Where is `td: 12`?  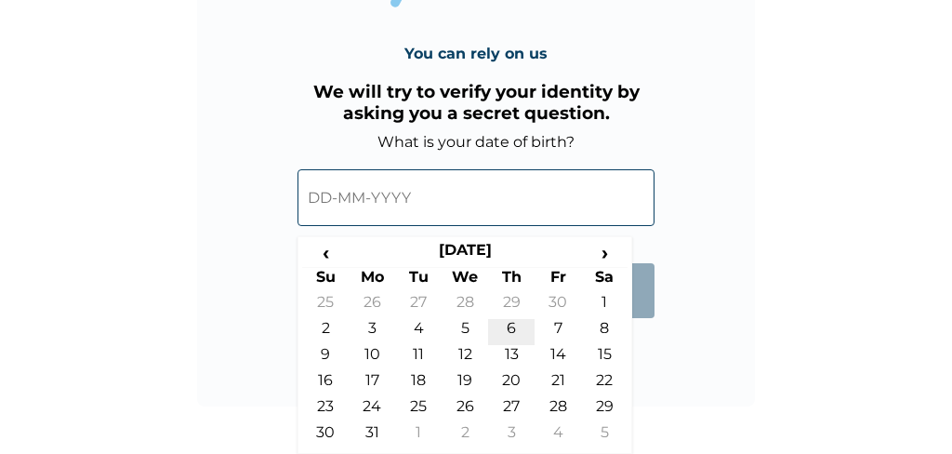 td: 12 is located at coordinates (465, 358).